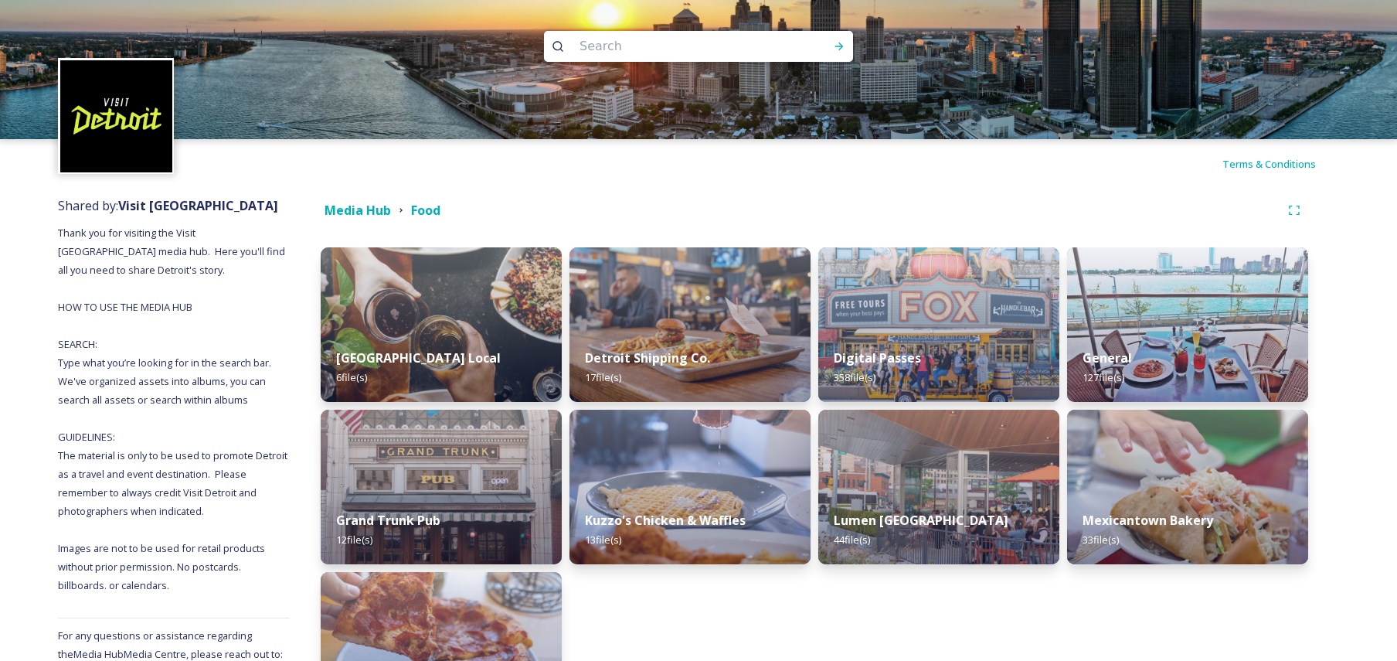  I want to click on span: 17 file(s), so click(603, 377).